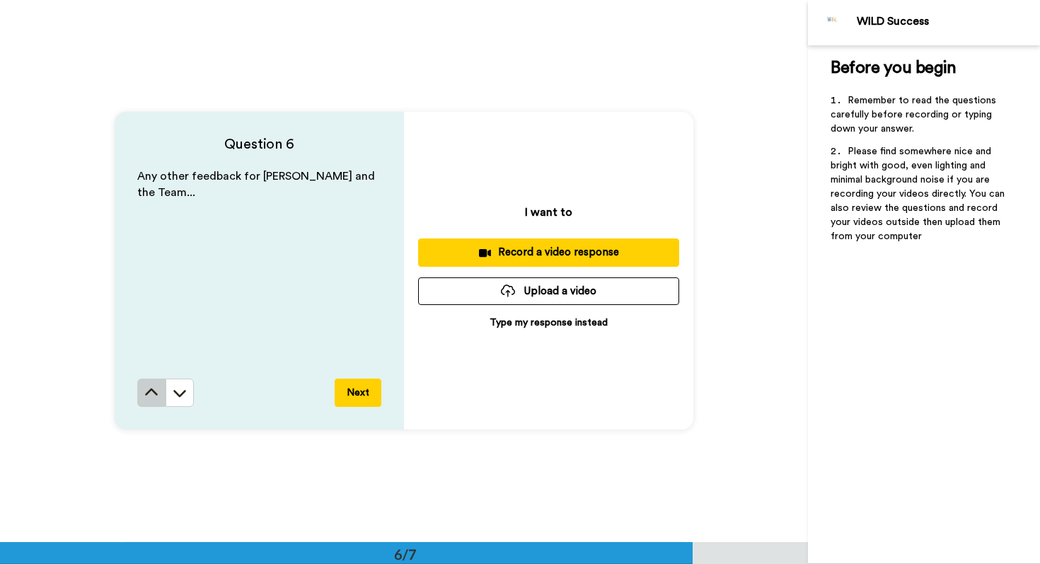 The image size is (1040, 564). I want to click on h4: Question 6, so click(259, 144).